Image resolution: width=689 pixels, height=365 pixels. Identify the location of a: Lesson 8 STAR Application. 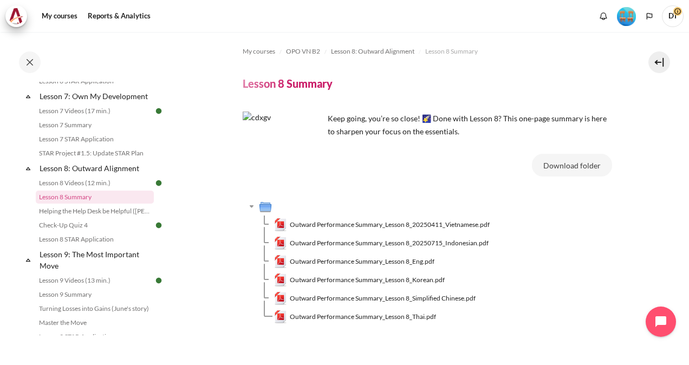
(95, 239).